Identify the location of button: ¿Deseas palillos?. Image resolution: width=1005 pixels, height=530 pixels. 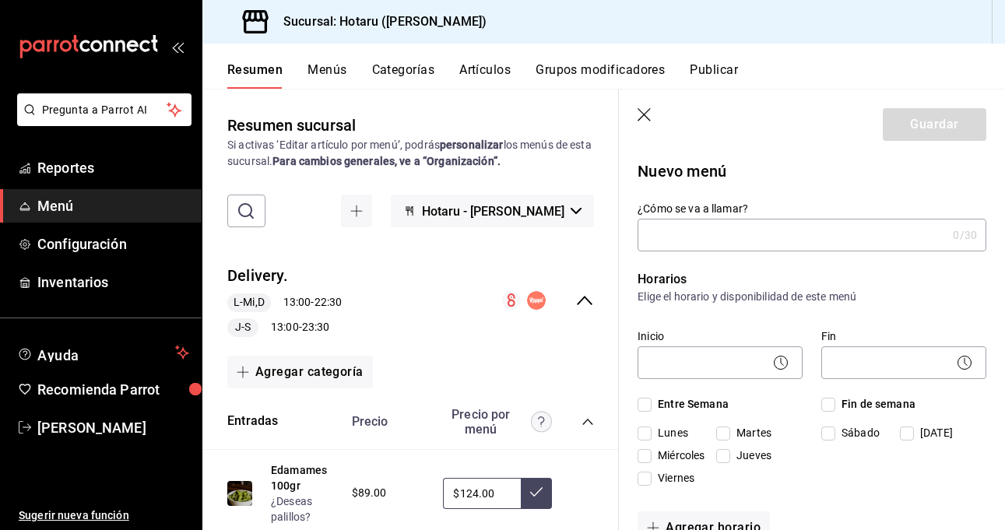
(304, 509).